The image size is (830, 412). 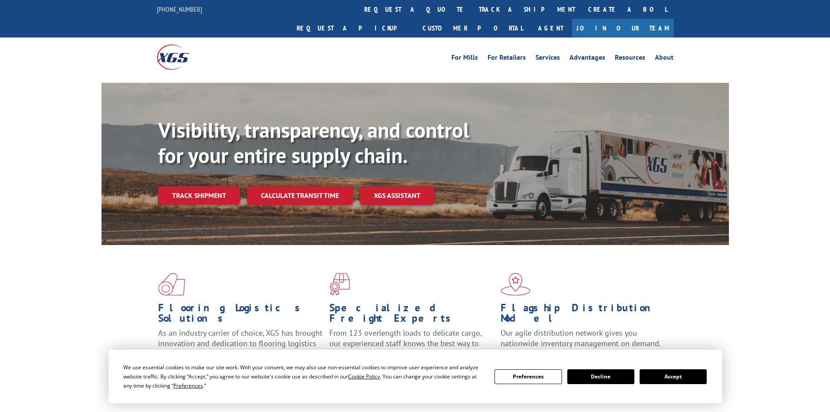 What do you see at coordinates (340, 284) in the screenshot?
I see `img: xgs-icon-focused-on-flooring-red` at bounding box center [340, 284].